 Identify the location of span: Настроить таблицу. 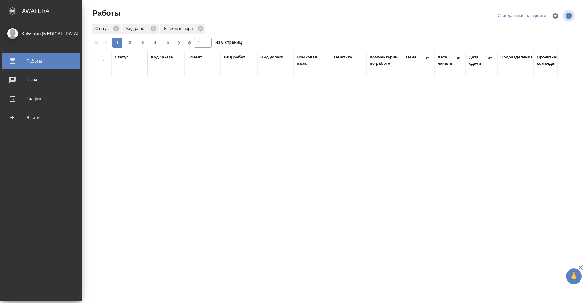
(555, 16).